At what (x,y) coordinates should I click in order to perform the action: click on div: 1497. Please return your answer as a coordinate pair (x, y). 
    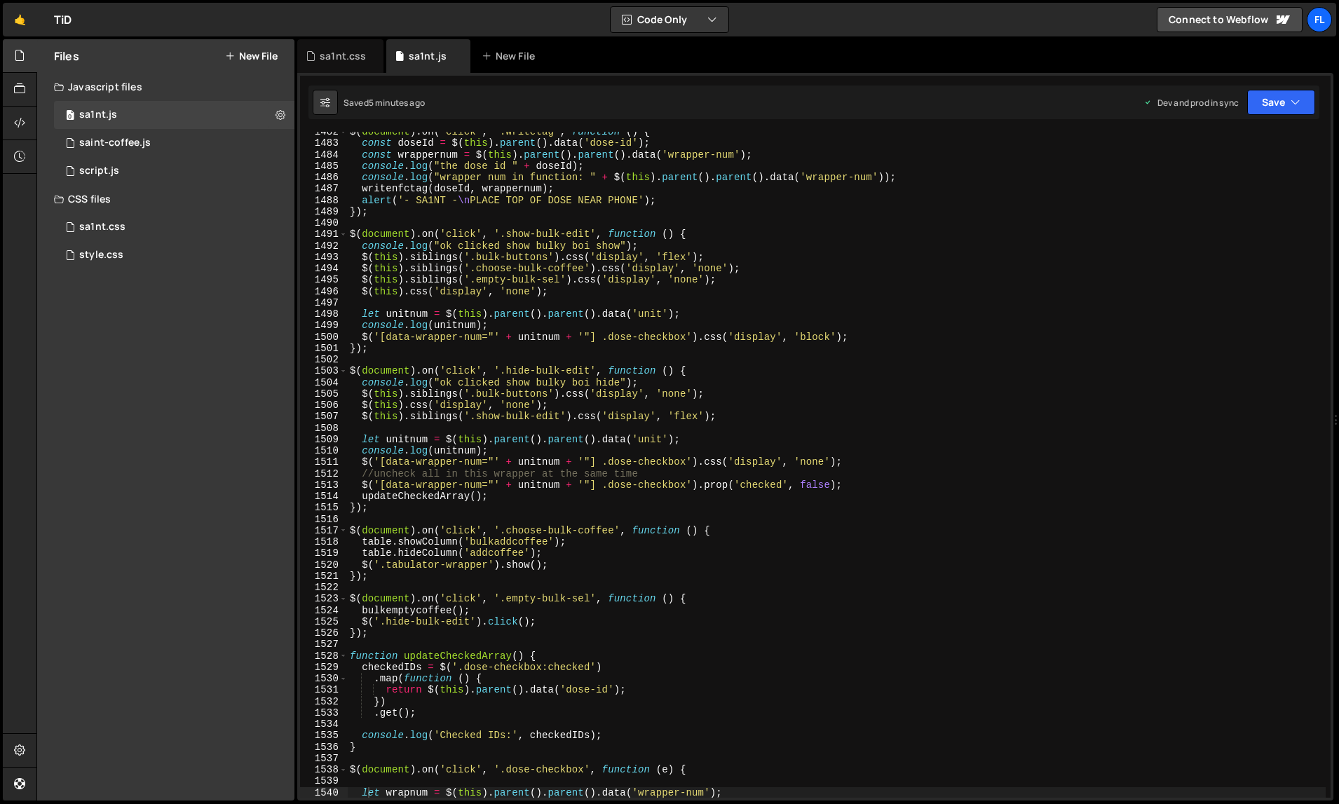
    Looking at the image, I should click on (324, 303).